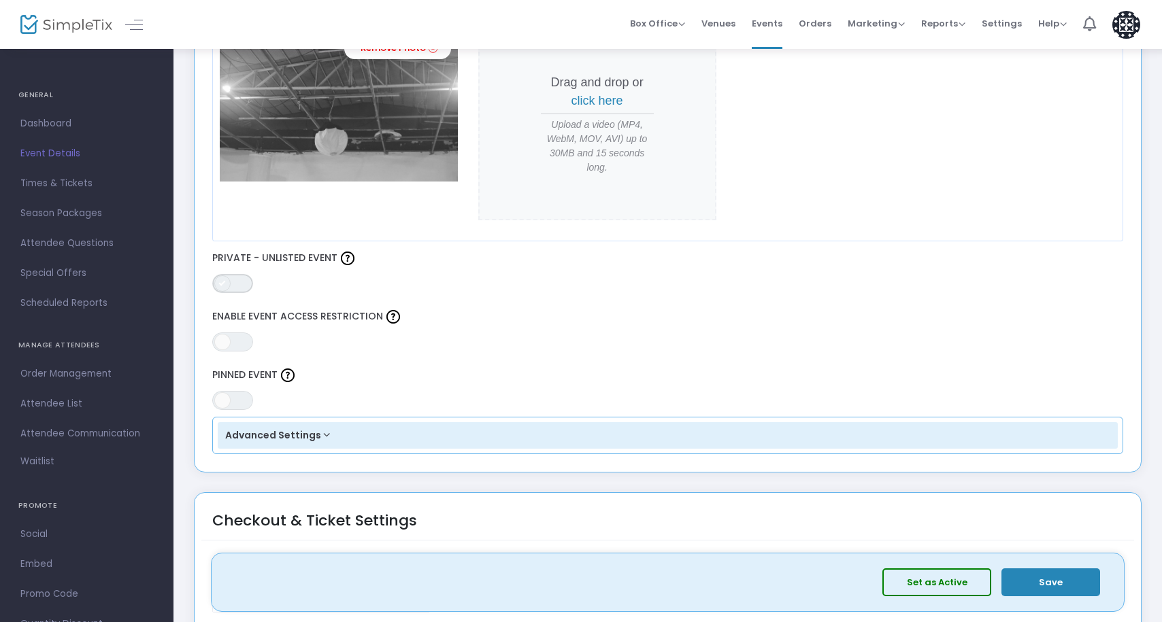 This screenshot has width=1162, height=622. I want to click on span: Times & Tickets, so click(86, 184).